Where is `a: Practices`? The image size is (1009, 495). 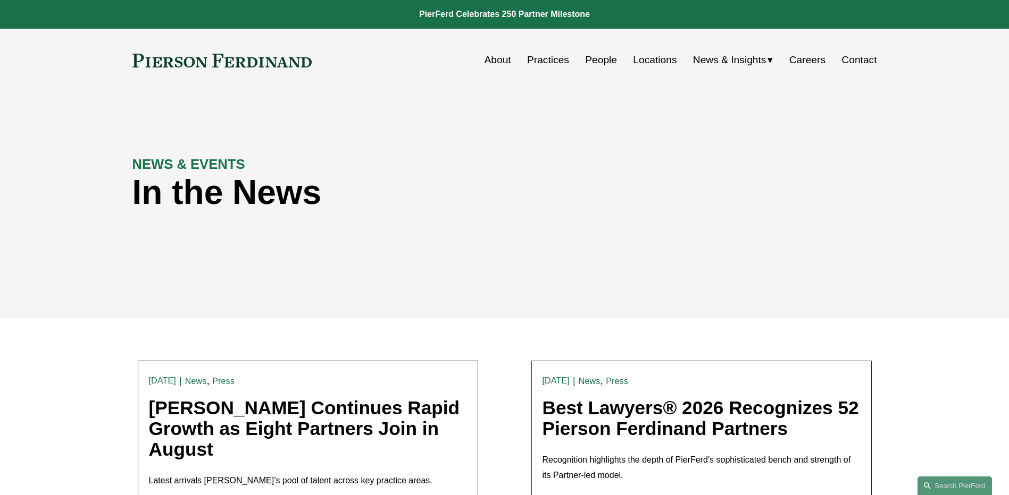
a: Practices is located at coordinates (548, 60).